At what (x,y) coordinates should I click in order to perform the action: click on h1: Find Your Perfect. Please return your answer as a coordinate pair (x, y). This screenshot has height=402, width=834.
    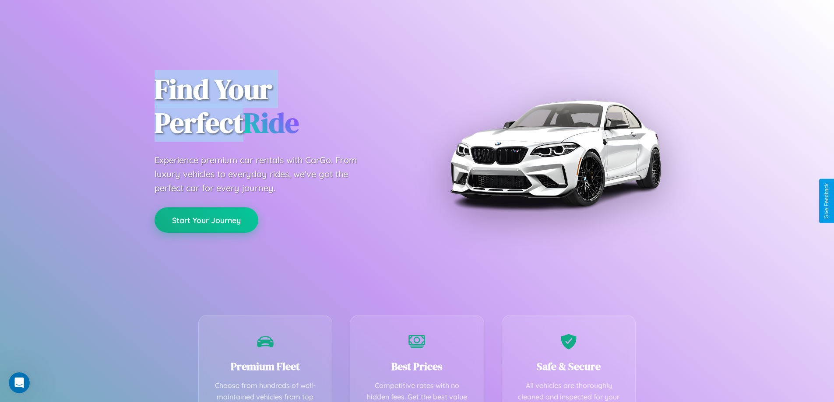
    Looking at the image, I should click on (279, 106).